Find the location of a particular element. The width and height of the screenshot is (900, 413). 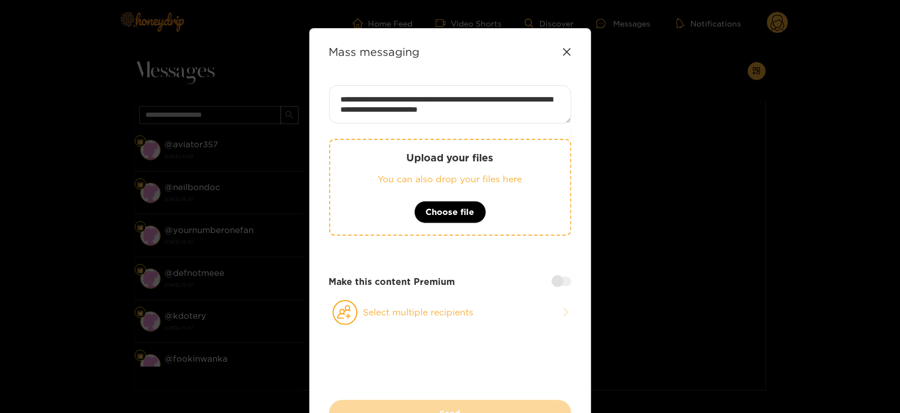

span: Choose file is located at coordinates (450, 212).